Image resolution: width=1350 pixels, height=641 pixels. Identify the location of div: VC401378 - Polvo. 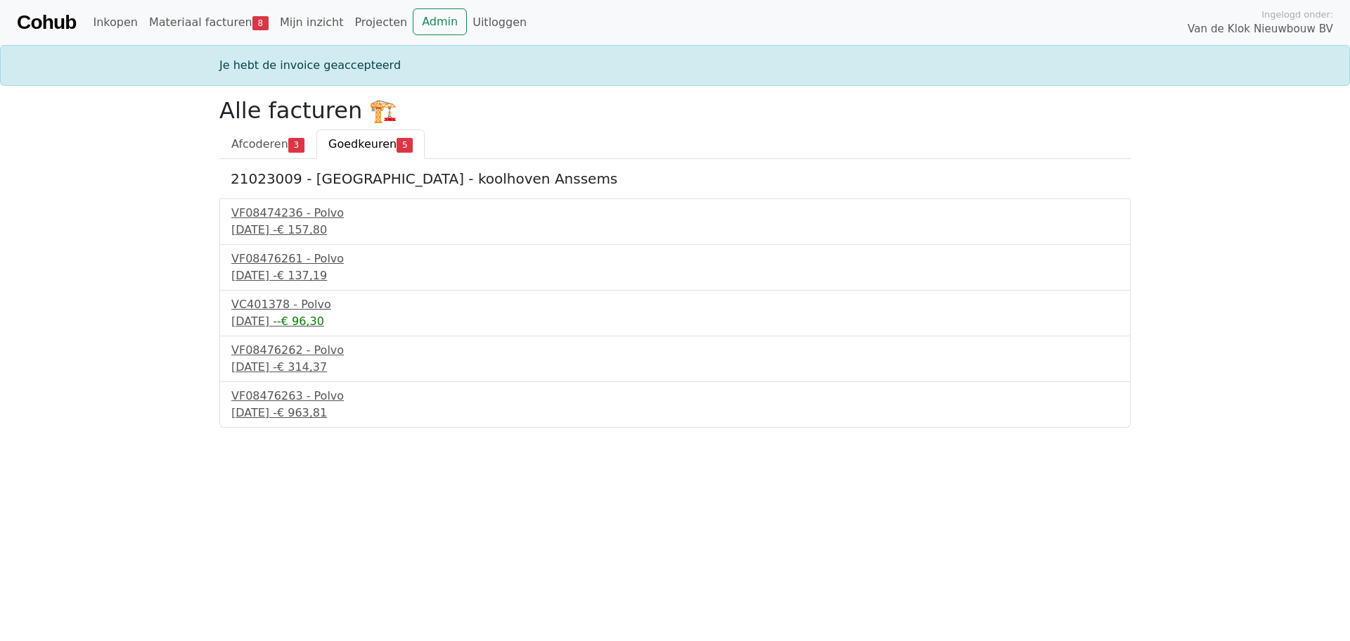
(675, 304).